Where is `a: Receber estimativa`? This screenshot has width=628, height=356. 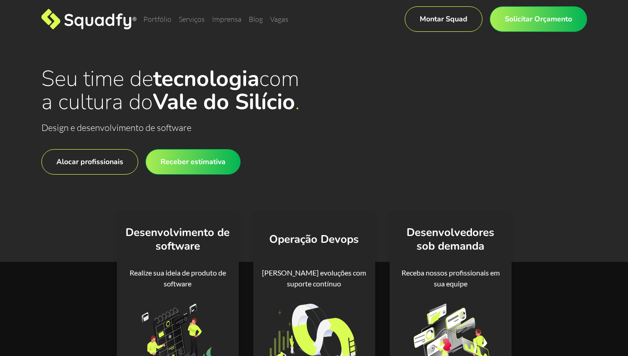 a: Receber estimativa is located at coordinates (193, 162).